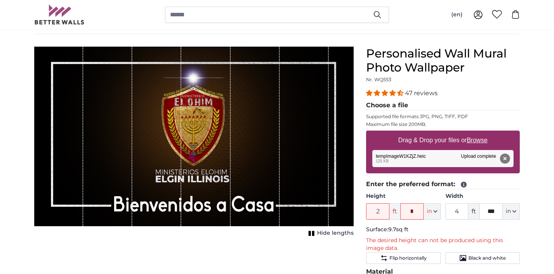 The image size is (554, 274). I want to click on button: Flip horizontally, so click(403, 258).